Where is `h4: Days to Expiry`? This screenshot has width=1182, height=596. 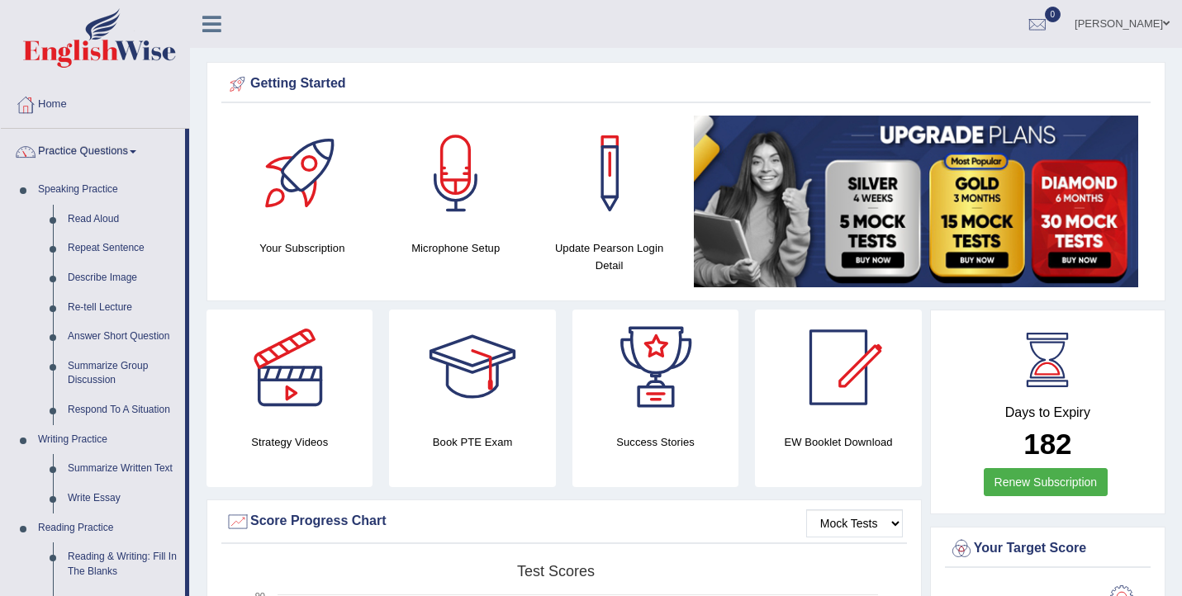 h4: Days to Expiry is located at coordinates (1047, 413).